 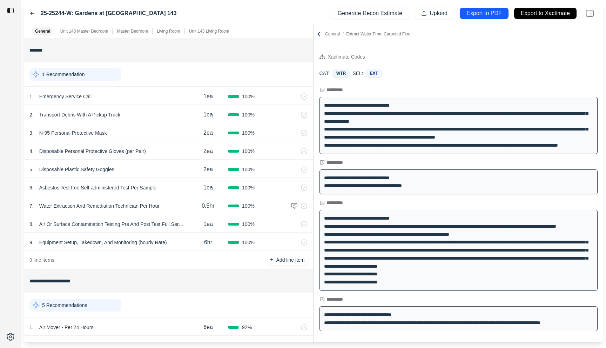 I want to click on p: Master Bedroom, so click(x=132, y=31).